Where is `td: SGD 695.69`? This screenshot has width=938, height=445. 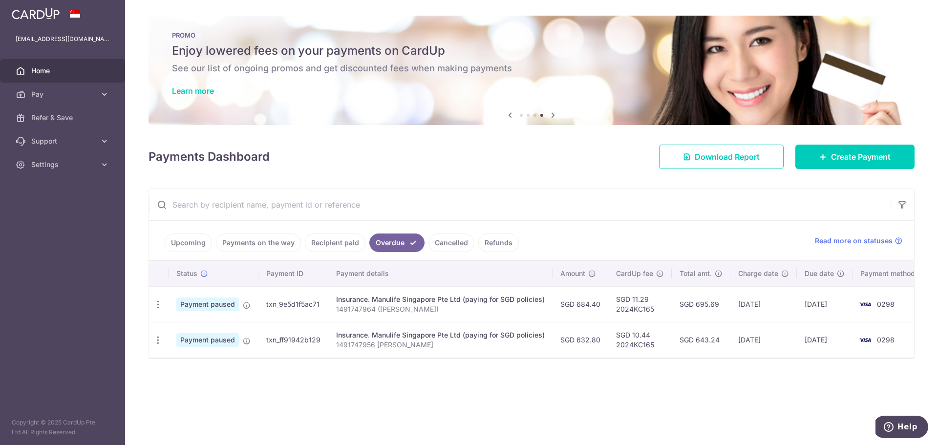
td: SGD 695.69 is located at coordinates (701, 304).